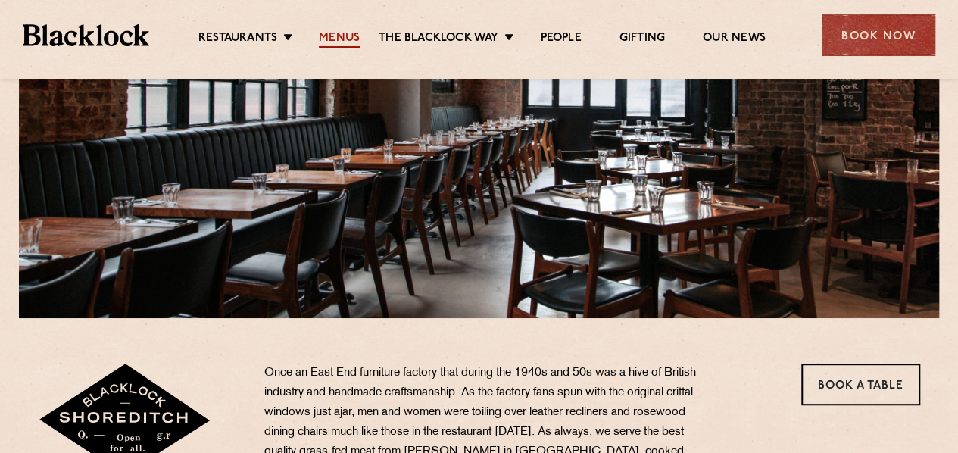  What do you see at coordinates (339, 39) in the screenshot?
I see `a: Menus` at bounding box center [339, 39].